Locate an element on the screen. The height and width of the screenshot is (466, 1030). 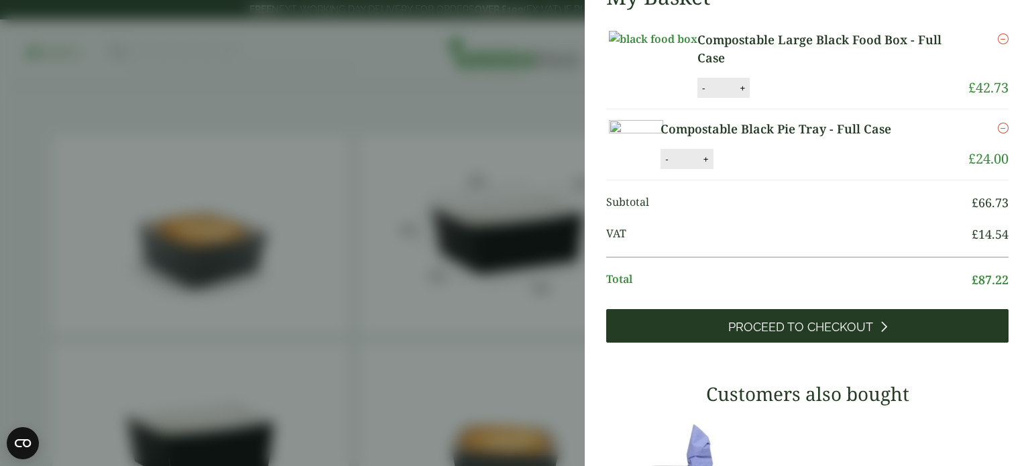
a: Compostable Black Pie Tray - Full Case is located at coordinates (795, 129).